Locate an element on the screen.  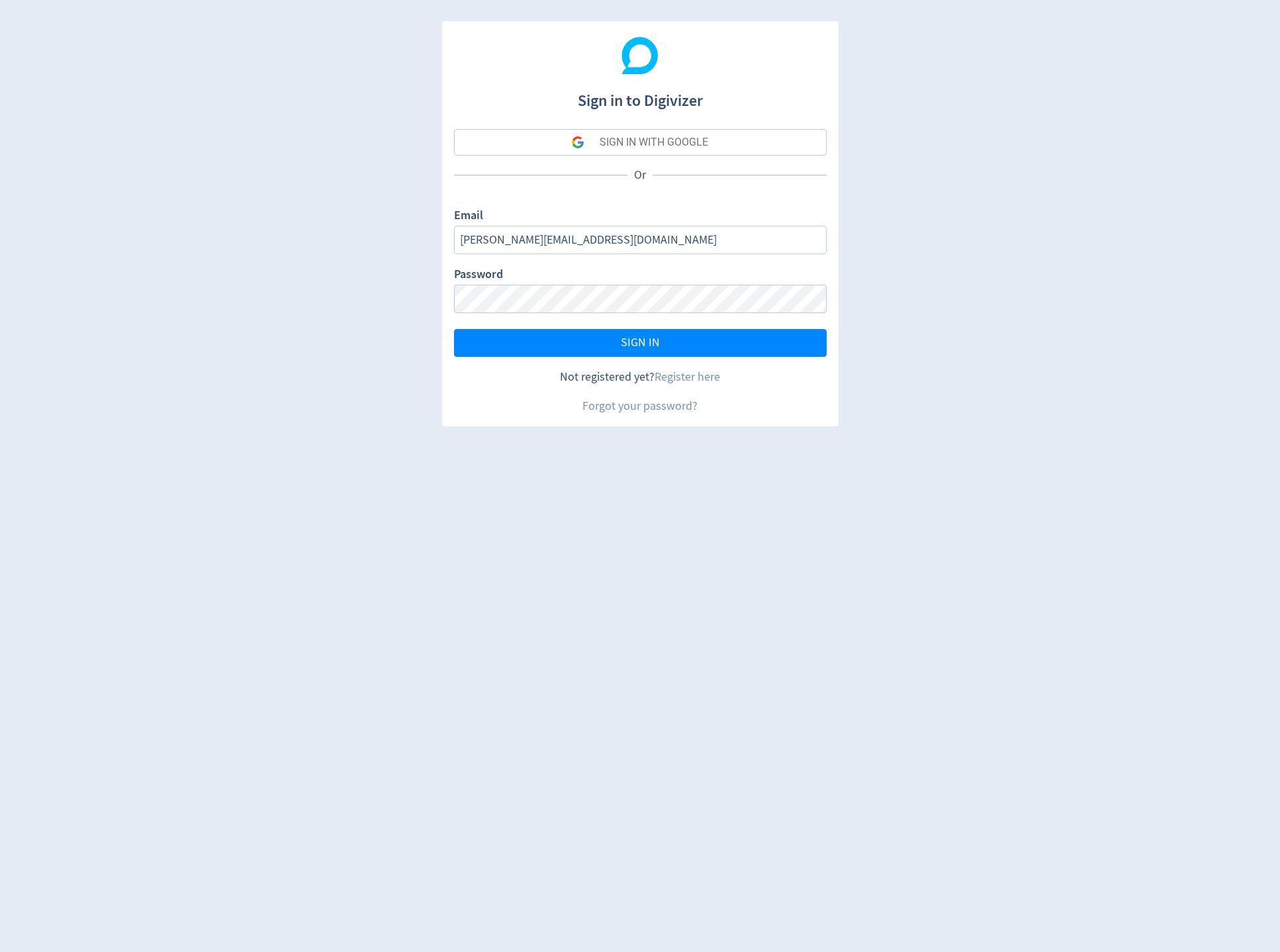
a: Forgot your password? is located at coordinates (640, 406).